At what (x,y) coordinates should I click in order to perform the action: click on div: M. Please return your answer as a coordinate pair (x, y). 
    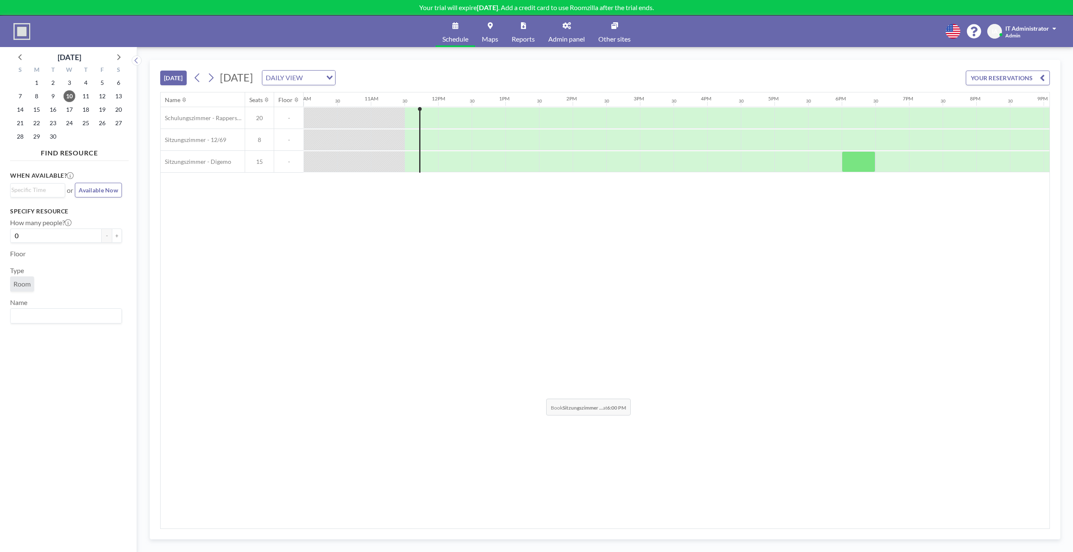
    Looking at the image, I should click on (37, 71).